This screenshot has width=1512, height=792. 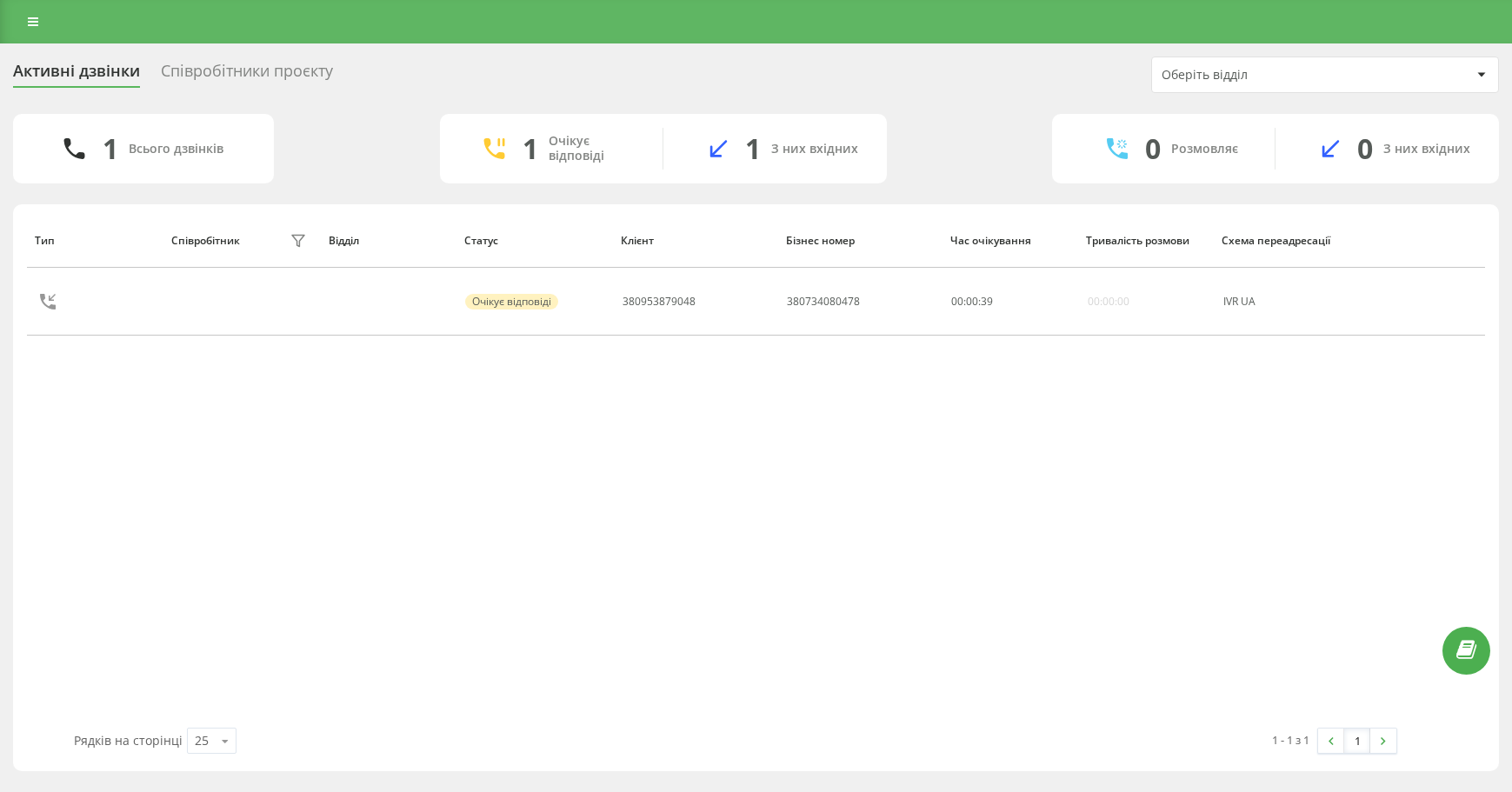 What do you see at coordinates (94, 241) in the screenshot?
I see `div: Тип` at bounding box center [94, 241].